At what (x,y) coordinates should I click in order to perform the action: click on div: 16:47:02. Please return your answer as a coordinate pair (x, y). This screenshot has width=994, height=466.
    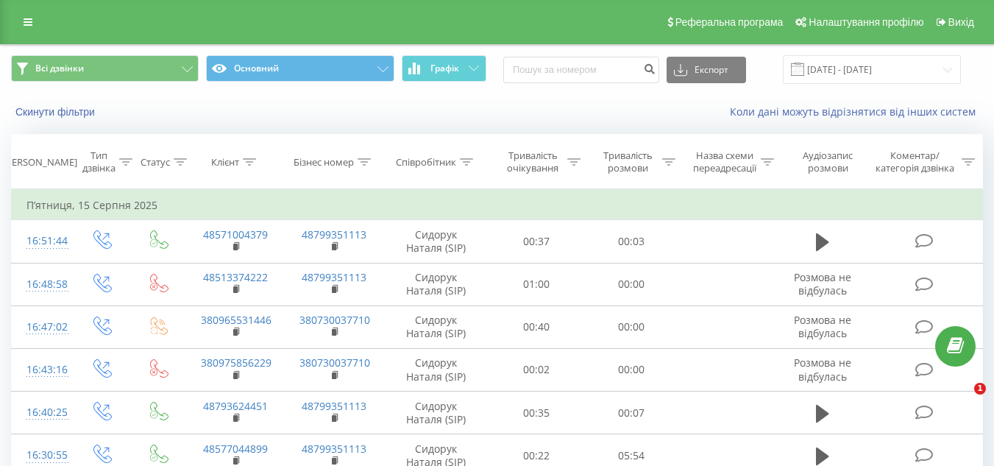
    Looking at the image, I should click on (42, 327).